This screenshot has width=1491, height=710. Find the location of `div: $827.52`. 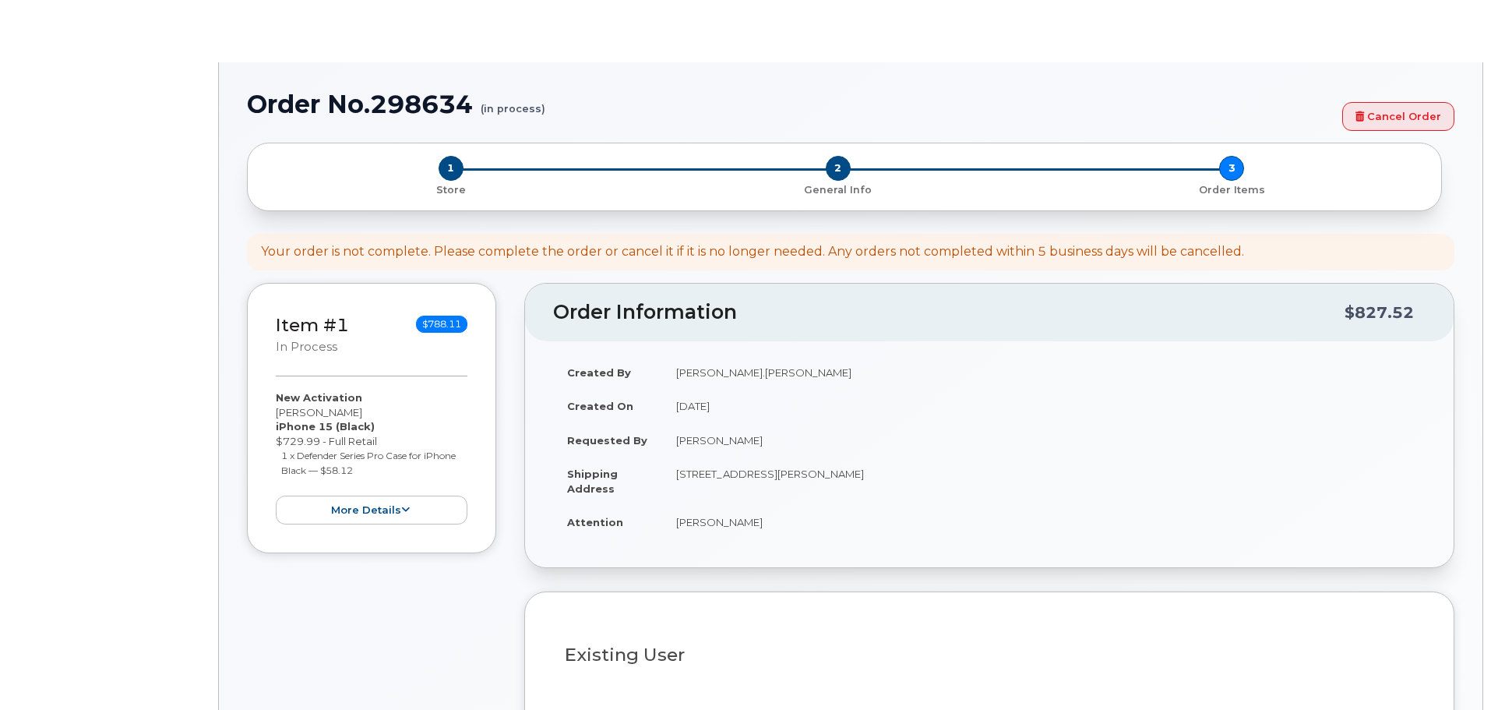

div: $827.52 is located at coordinates (1379, 312).